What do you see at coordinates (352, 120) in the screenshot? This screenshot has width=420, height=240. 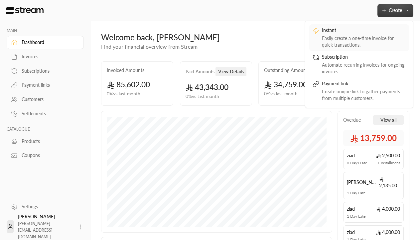 I see `span: Overdue` at bounding box center [352, 120].